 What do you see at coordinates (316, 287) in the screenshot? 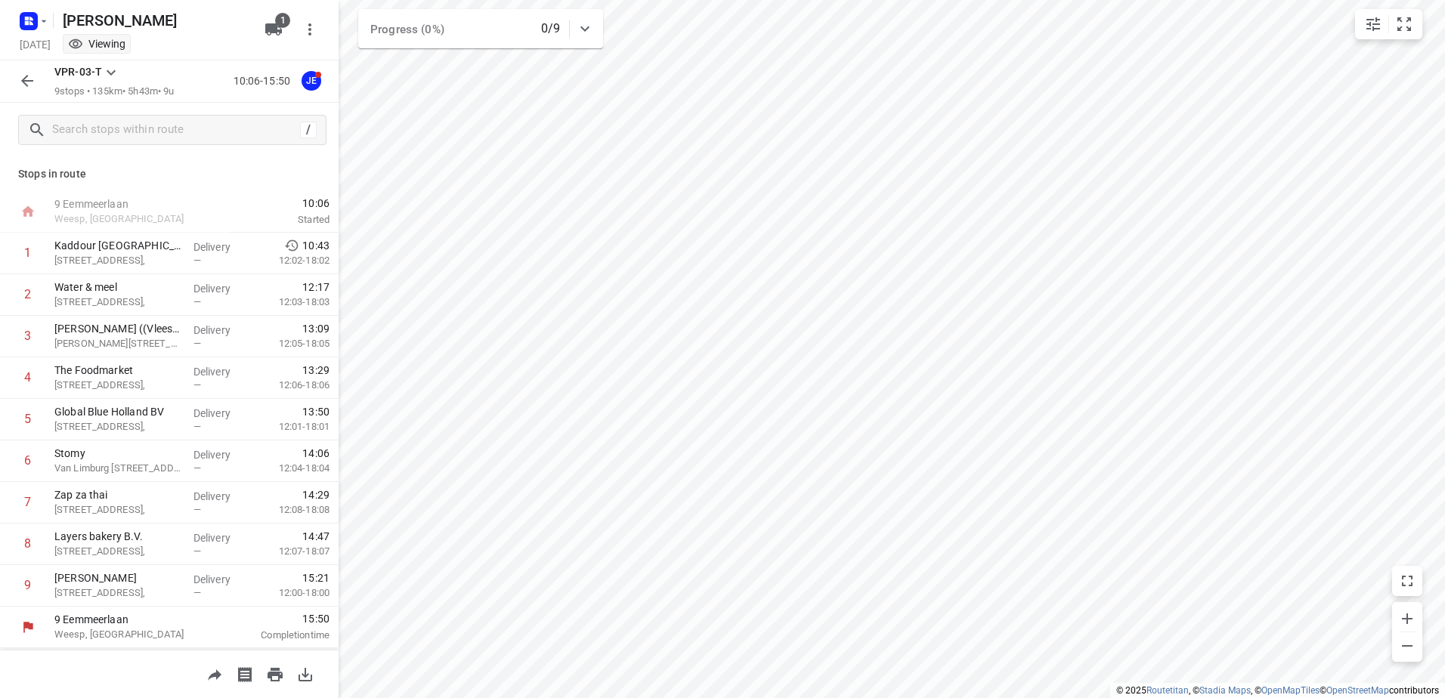
I see `span: 12:17` at bounding box center [316, 287].